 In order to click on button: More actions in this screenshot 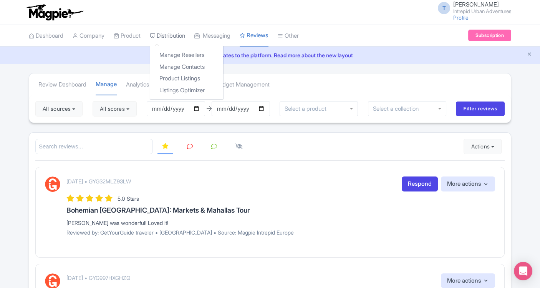, I will do `click(468, 184)`.